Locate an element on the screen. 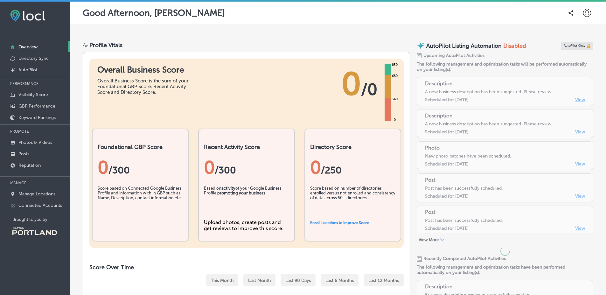  div: Based on of your Google Business Profile . is located at coordinates (247, 202).